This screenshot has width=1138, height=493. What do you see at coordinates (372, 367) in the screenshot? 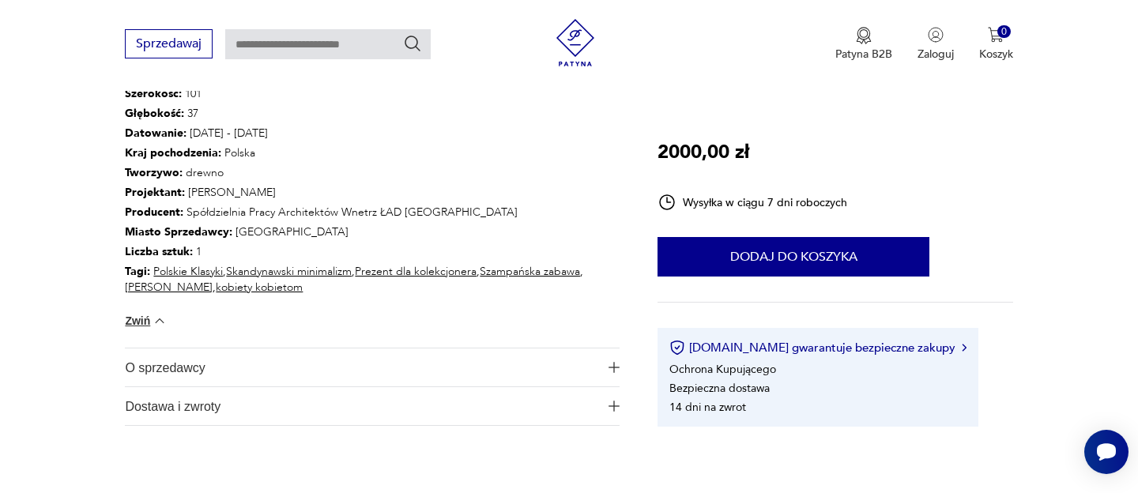
I see `button: Ikona plusaO sprzedawcy` at bounding box center [372, 367].